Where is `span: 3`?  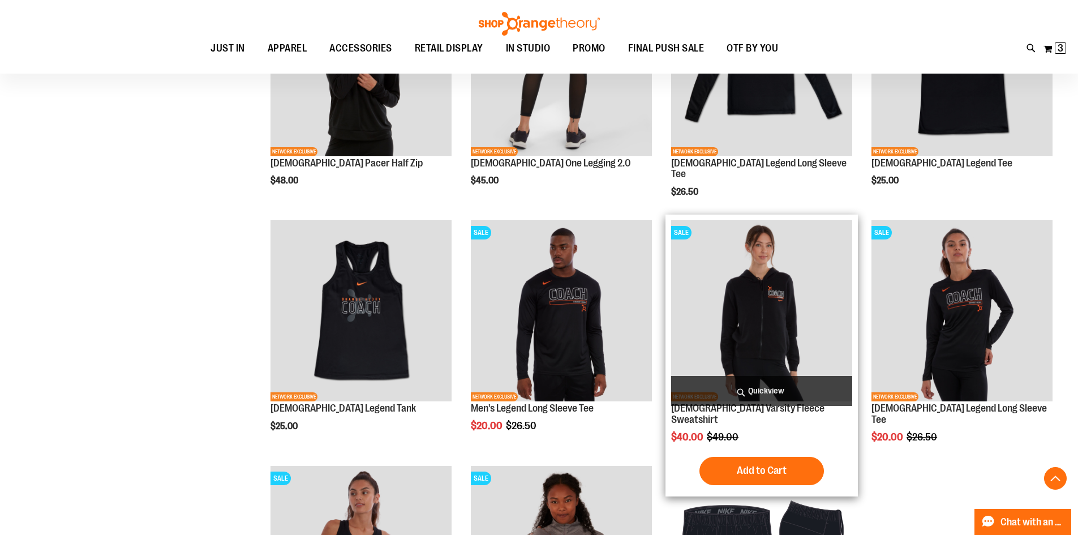 span: 3 is located at coordinates (1061, 48).